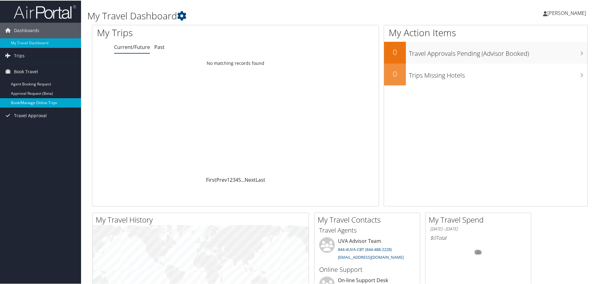  What do you see at coordinates (231, 179) in the screenshot?
I see `a: 2` at bounding box center [231, 179].